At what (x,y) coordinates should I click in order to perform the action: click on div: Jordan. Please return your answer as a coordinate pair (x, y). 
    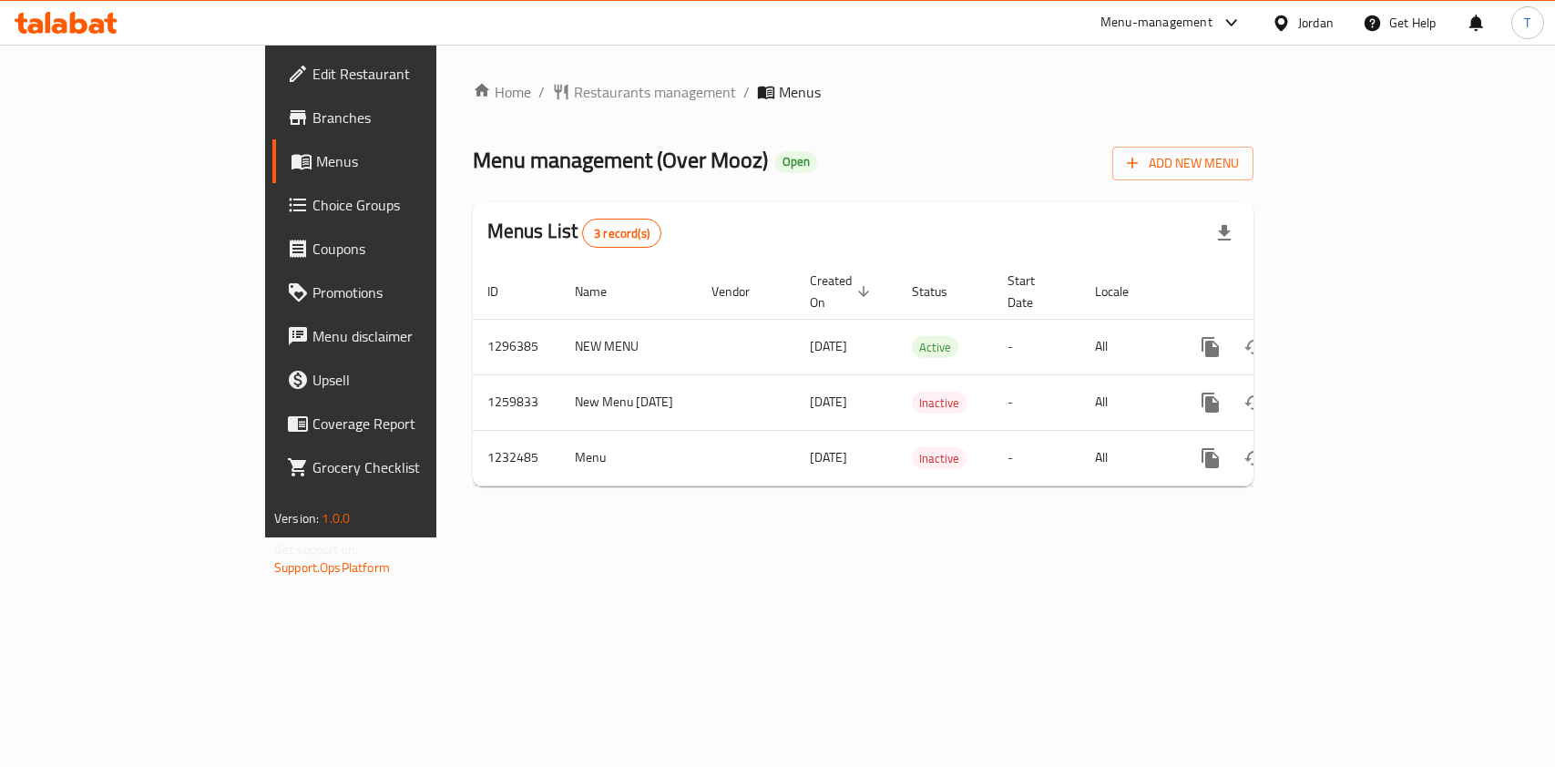
    Looking at the image, I should click on (1316, 23).